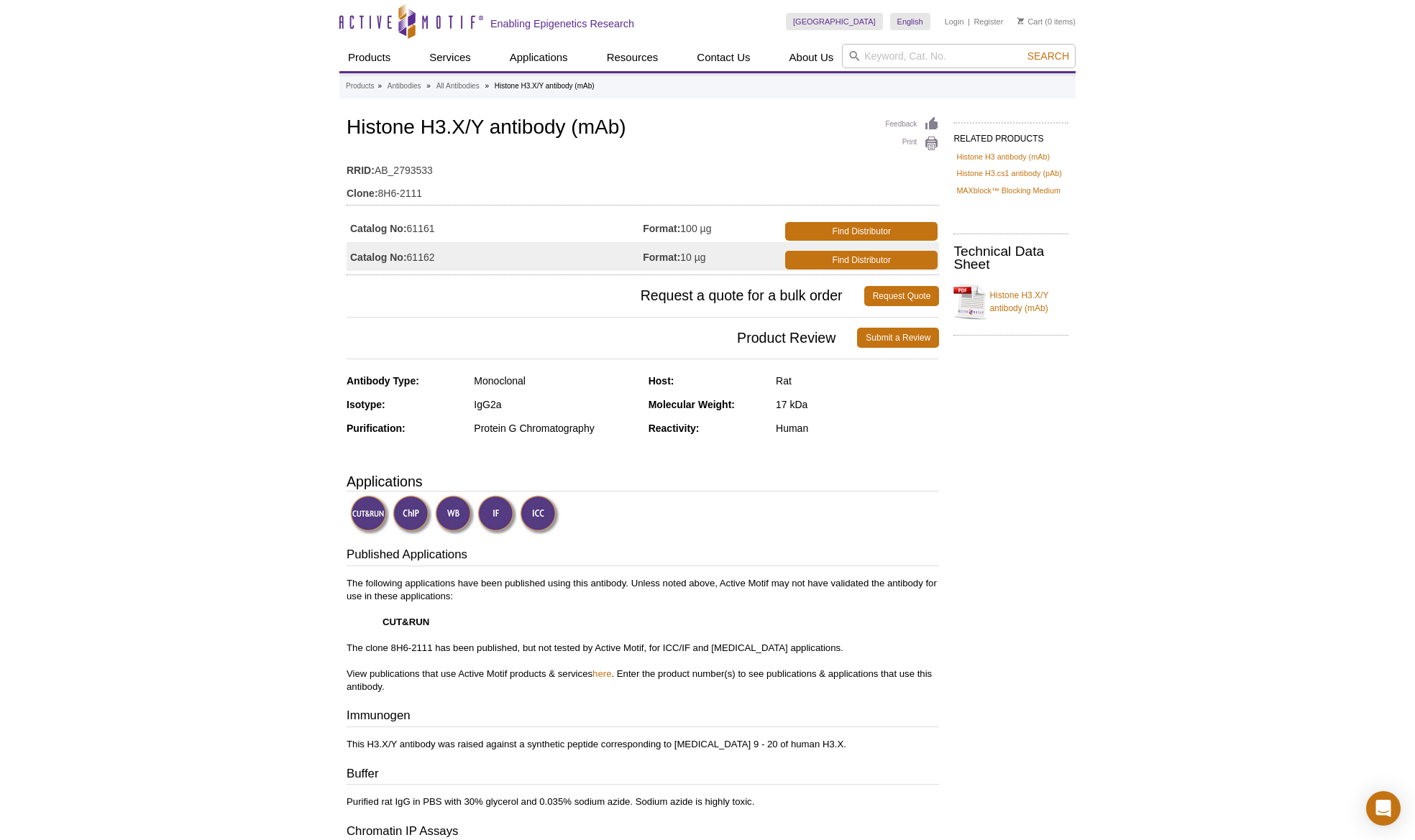  Describe the element at coordinates (1383, 809) in the screenshot. I see `div: Open Intercom Messenger` at that location.